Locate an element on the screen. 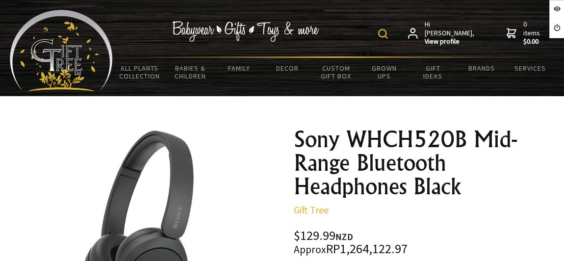 This screenshot has width=564, height=261. h1: Sony WHCH520B Mid-Range Bluetooth Headphones Black is located at coordinates (425, 163).